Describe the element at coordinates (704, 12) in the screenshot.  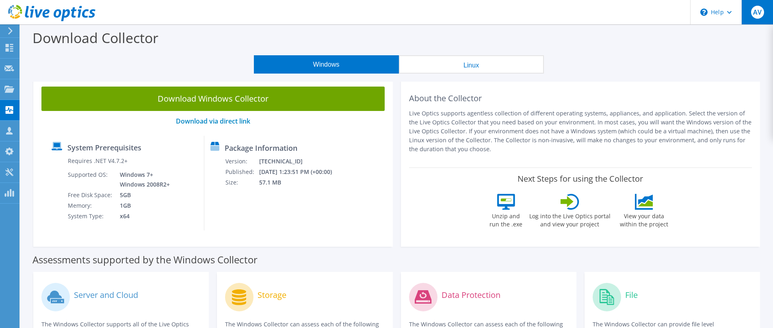
I see `svg: \n` at that location.